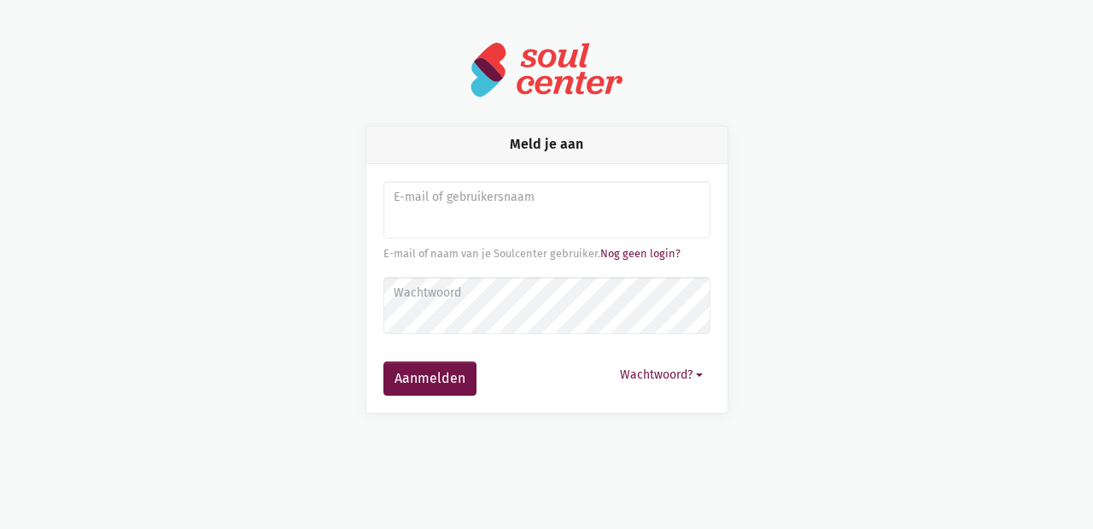  What do you see at coordinates (546, 254) in the screenshot?
I see `div: E-mail of naam van je Soulcenter gebruiker.` at bounding box center [546, 254].